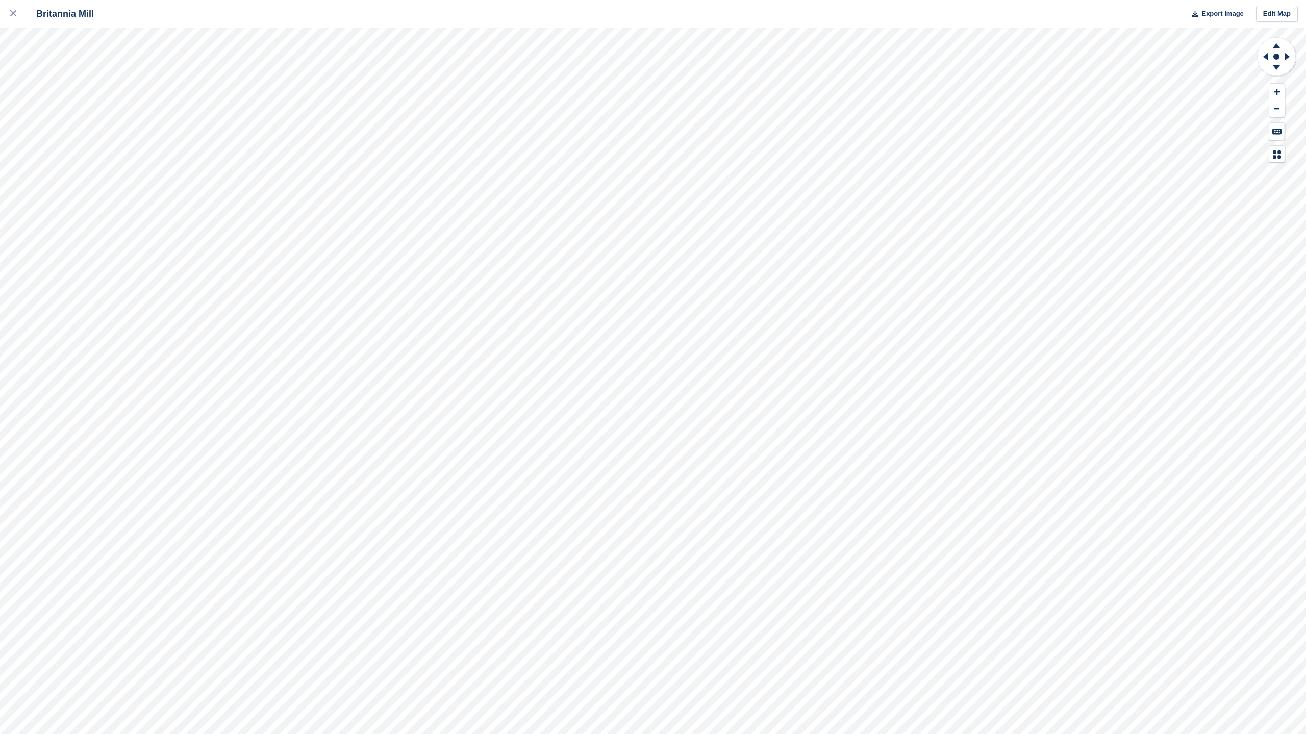 The width and height of the screenshot is (1306, 734). Describe the element at coordinates (1277, 109) in the screenshot. I see `button: Zoom Out` at that location.